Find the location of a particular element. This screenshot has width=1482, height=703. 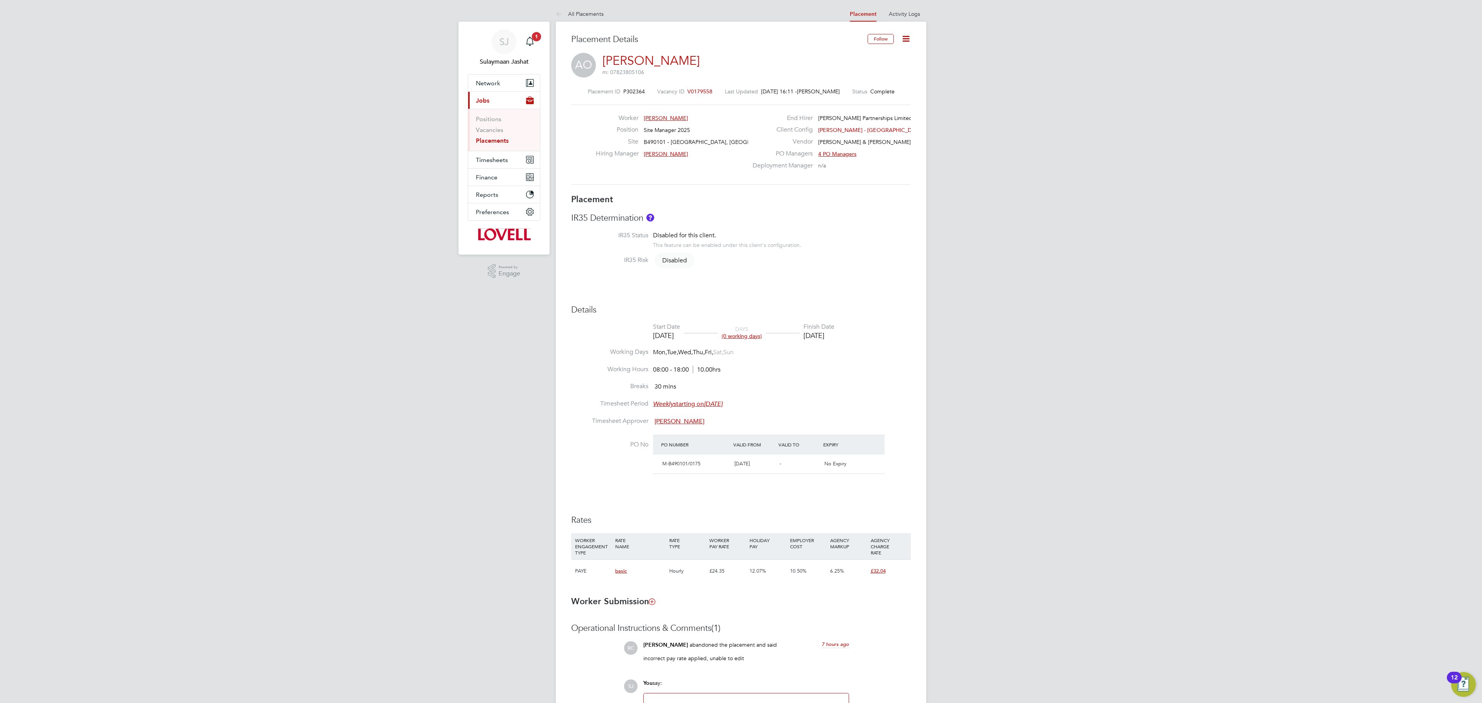

button: Preferences is located at coordinates (504, 212).